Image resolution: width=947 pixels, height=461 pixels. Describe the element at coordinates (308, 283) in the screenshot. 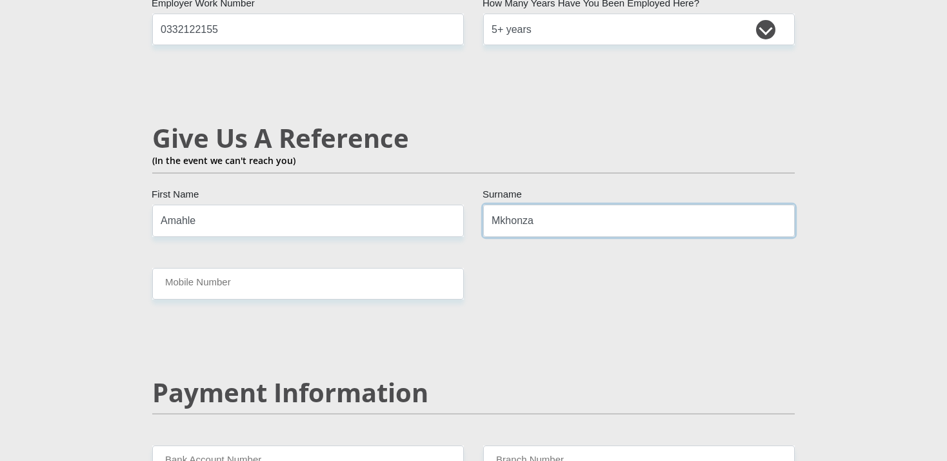

I see `input: Mobile Number` at that location.